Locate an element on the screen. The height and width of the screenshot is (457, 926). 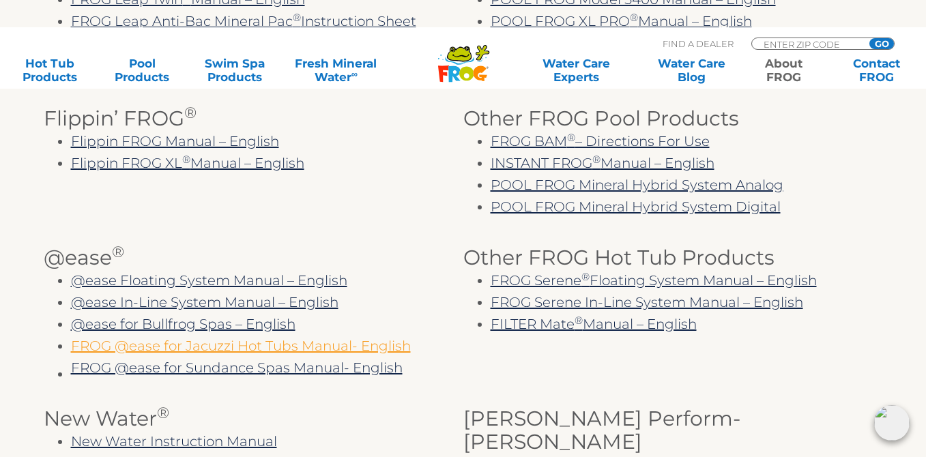
a: Flippin FROG XL®Manual – English is located at coordinates (188, 163).